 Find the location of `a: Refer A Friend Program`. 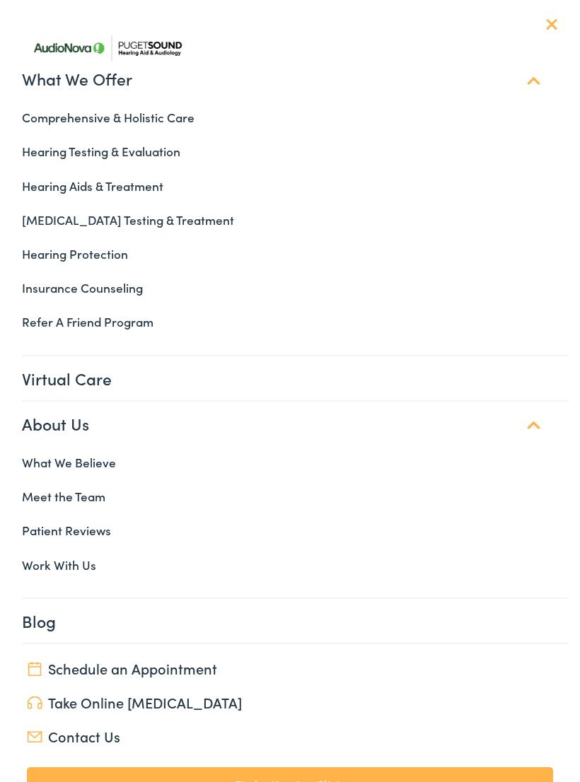

a: Refer A Friend Program is located at coordinates (289, 322).